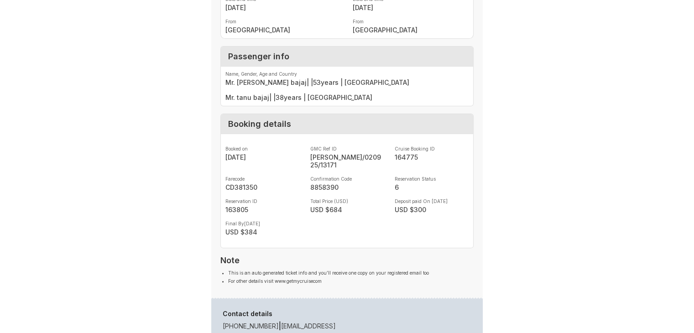 The image size is (694, 333). I want to click on label: Farecode, so click(262, 179).